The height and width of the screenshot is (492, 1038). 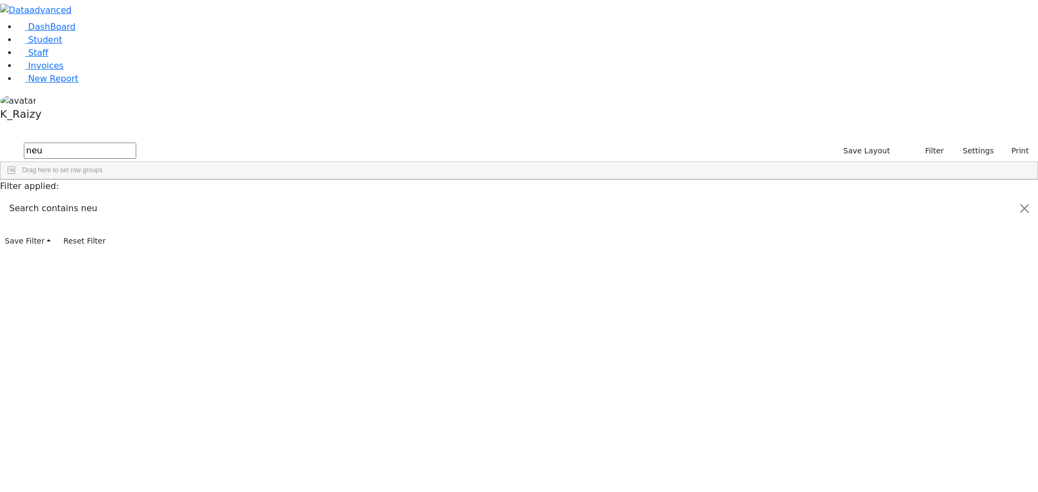 I want to click on a: Invoices, so click(x=41, y=65).